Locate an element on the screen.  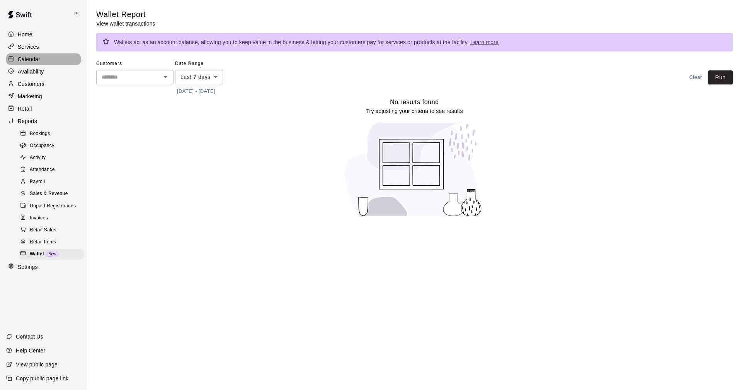
p: Help Center is located at coordinates (31, 350).